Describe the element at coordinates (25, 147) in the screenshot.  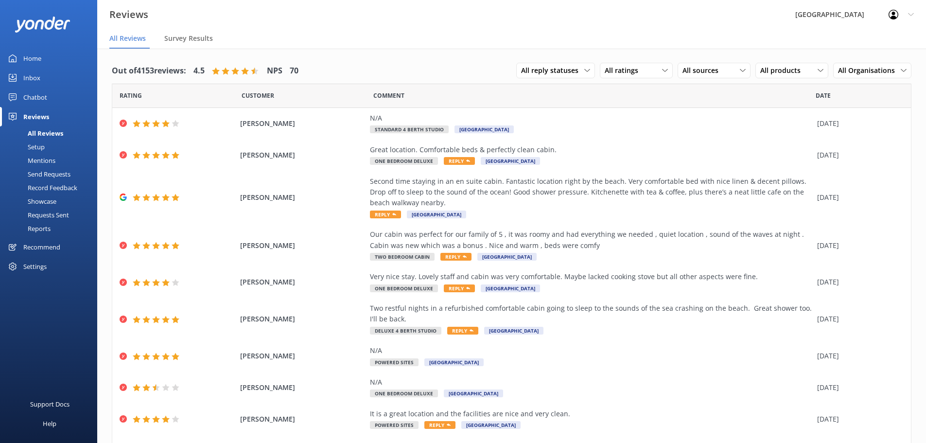
I see `div: Setup` at that location.